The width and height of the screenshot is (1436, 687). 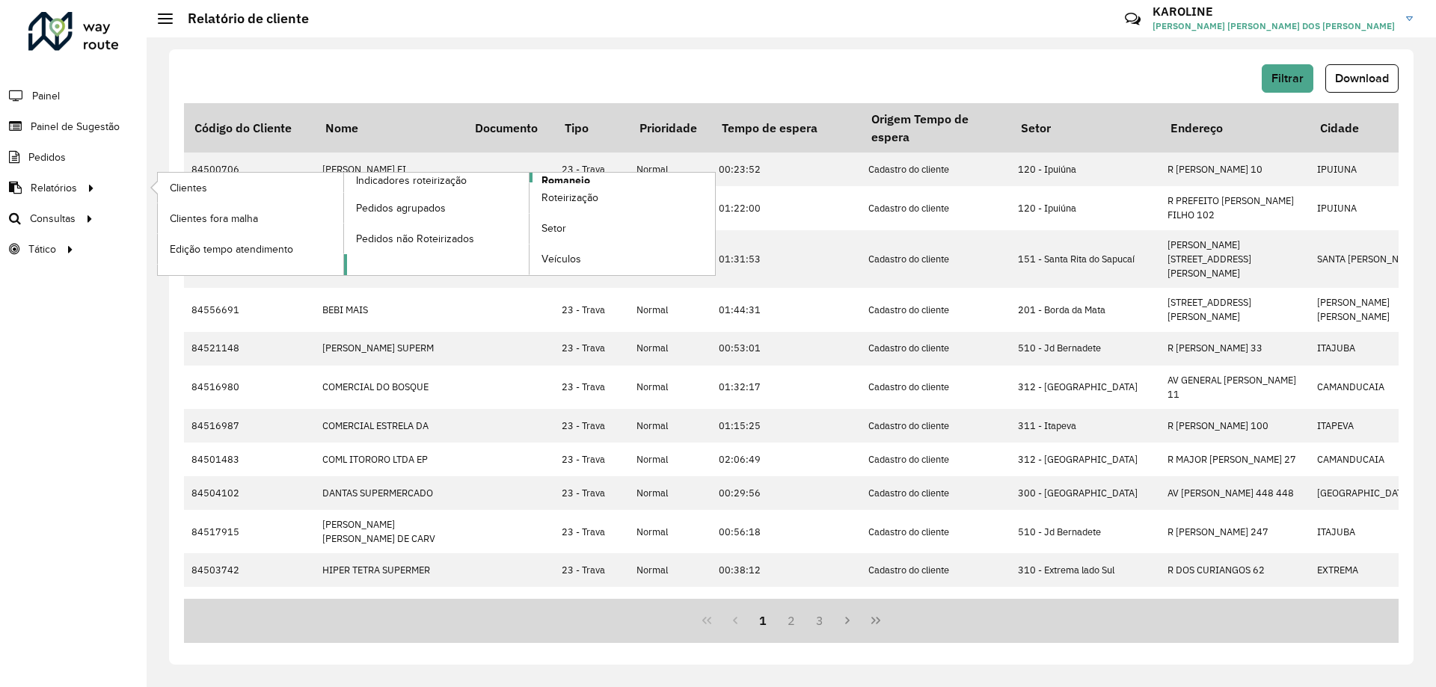 I want to click on th: Código do Cliente, so click(x=249, y=128).